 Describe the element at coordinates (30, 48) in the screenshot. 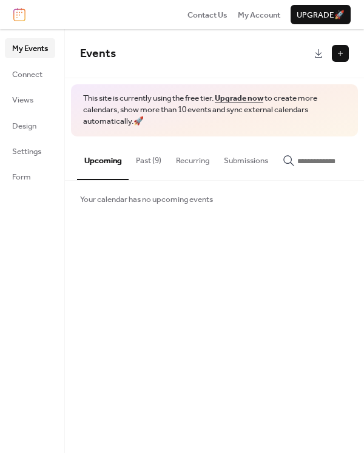

I see `a: My Events` at that location.